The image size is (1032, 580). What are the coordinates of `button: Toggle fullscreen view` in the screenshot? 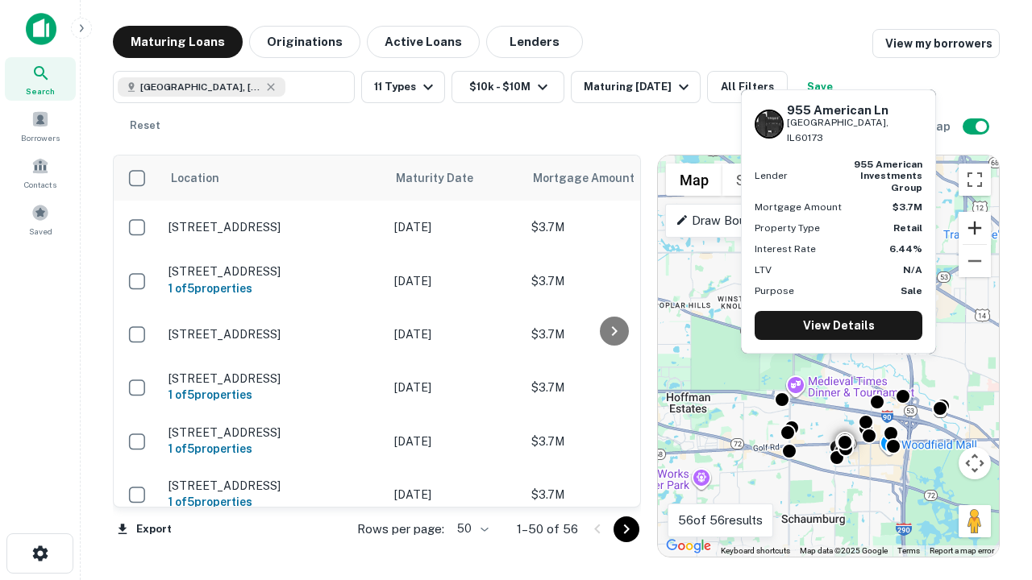 It's located at (975, 180).